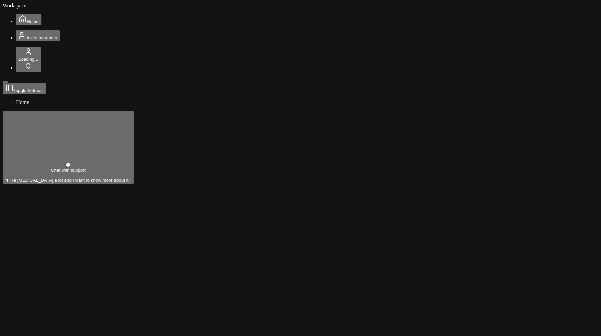 This screenshot has width=601, height=336. What do you see at coordinates (300, 6) in the screenshot?
I see `div: Workspace` at bounding box center [300, 6].